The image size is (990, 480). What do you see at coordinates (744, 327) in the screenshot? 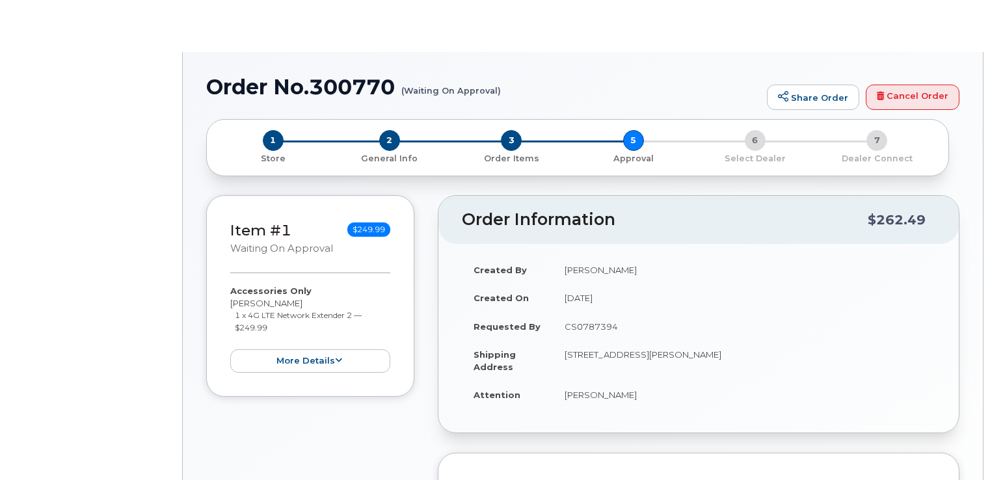
I see `td: CS0787394` at bounding box center [744, 327].